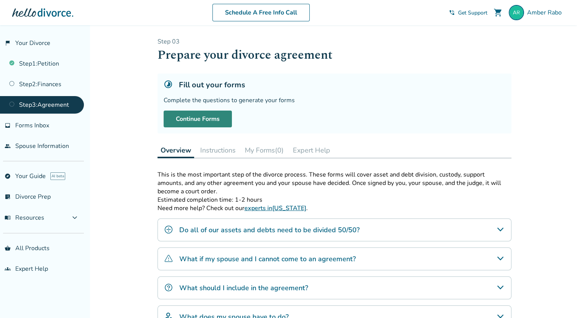  I want to click on h4: What if my spouse and I cannot come to an agreement?, so click(267, 259).